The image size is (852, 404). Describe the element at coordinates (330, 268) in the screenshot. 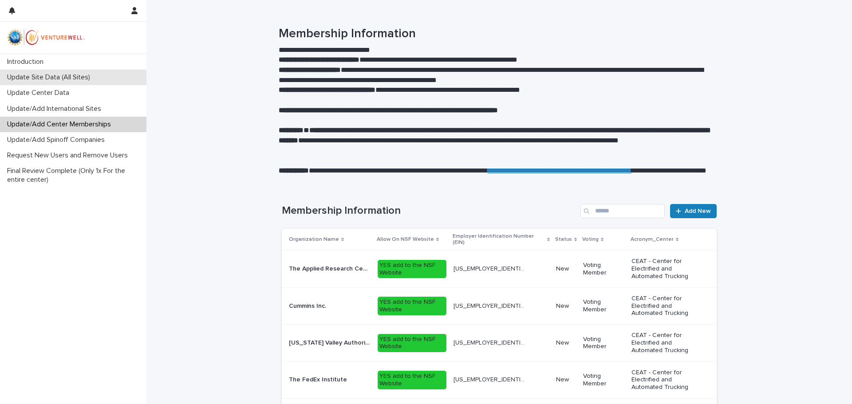

I see `p: The Applied Research Center` at that location.